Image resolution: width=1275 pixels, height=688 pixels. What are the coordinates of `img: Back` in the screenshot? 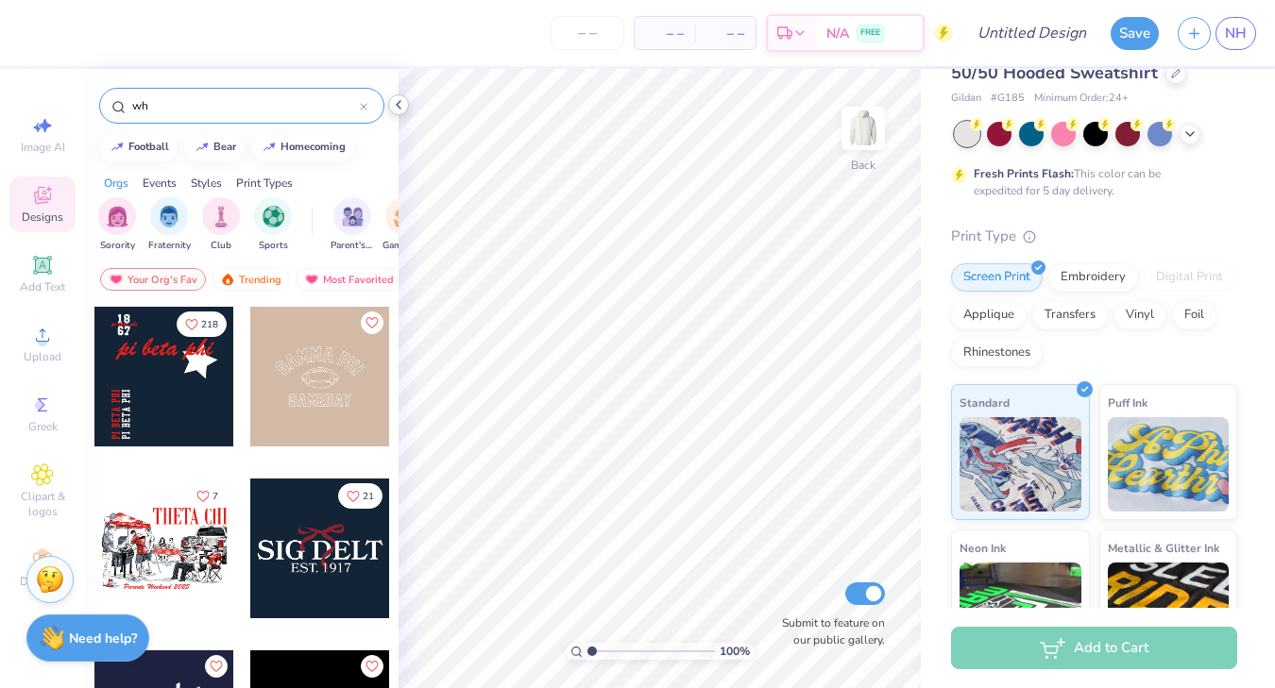 It's located at (863, 128).